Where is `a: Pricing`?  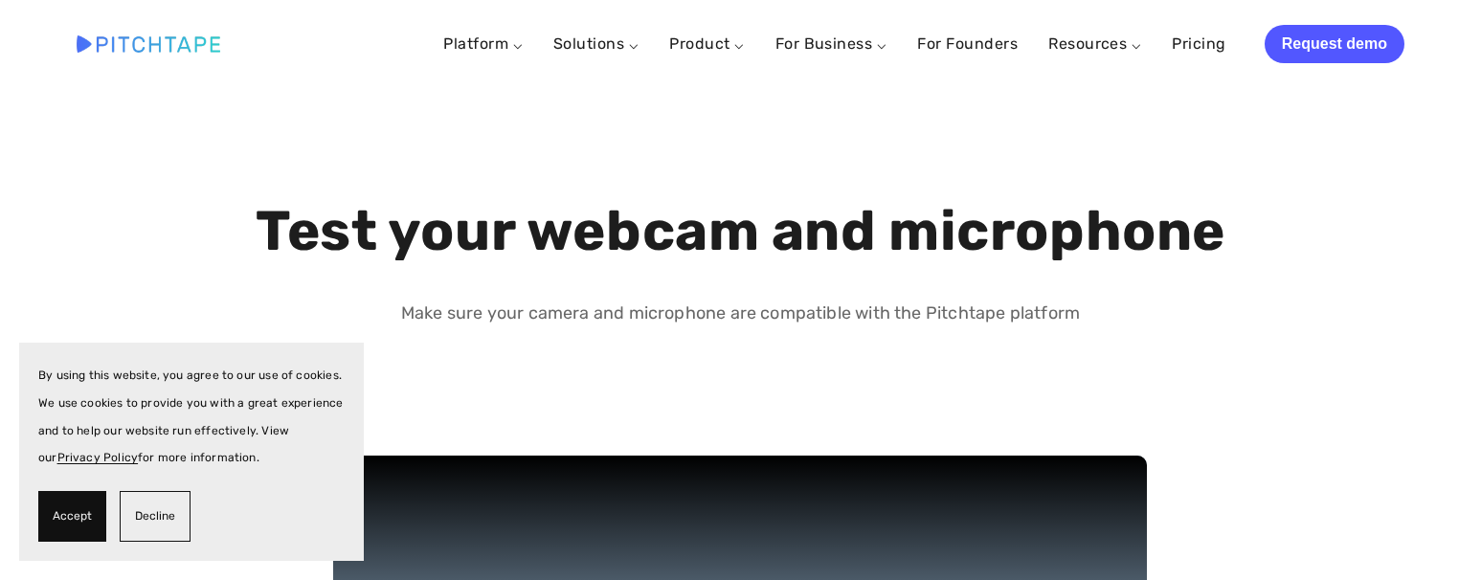 a: Pricing is located at coordinates (1199, 44).